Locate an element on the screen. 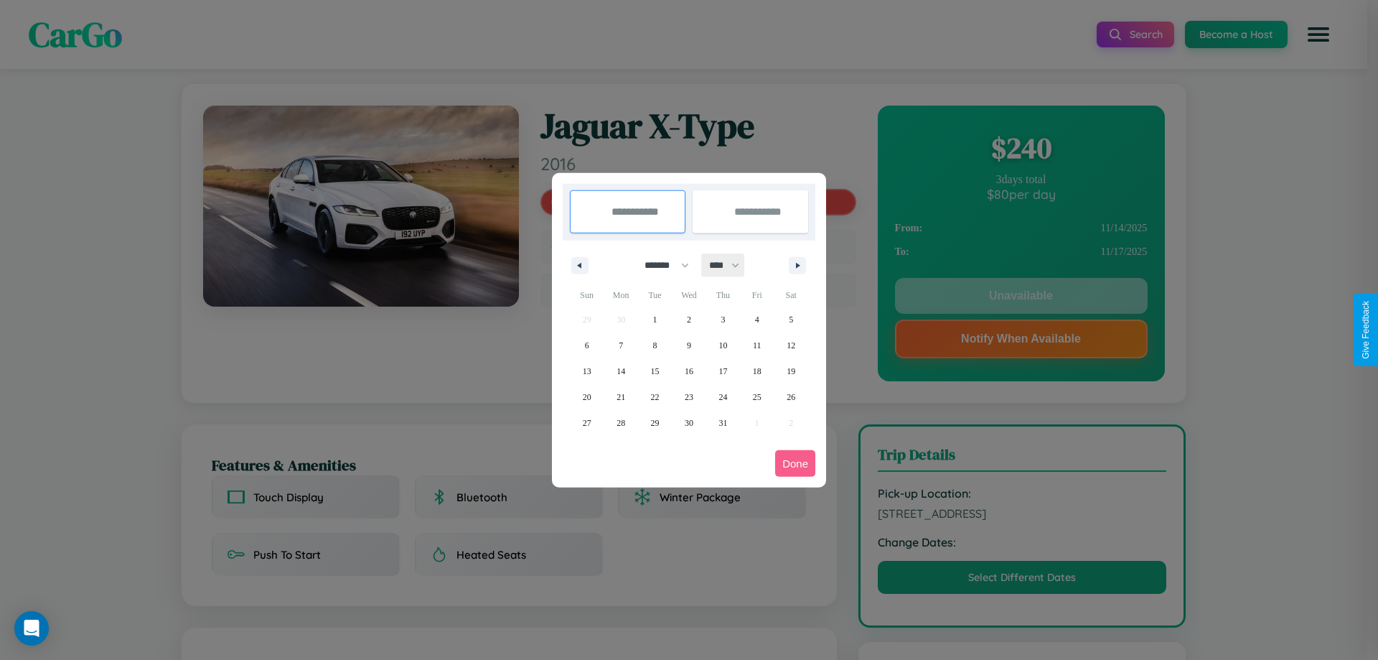 The width and height of the screenshot is (1378, 660). button: 2 is located at coordinates (689, 319).